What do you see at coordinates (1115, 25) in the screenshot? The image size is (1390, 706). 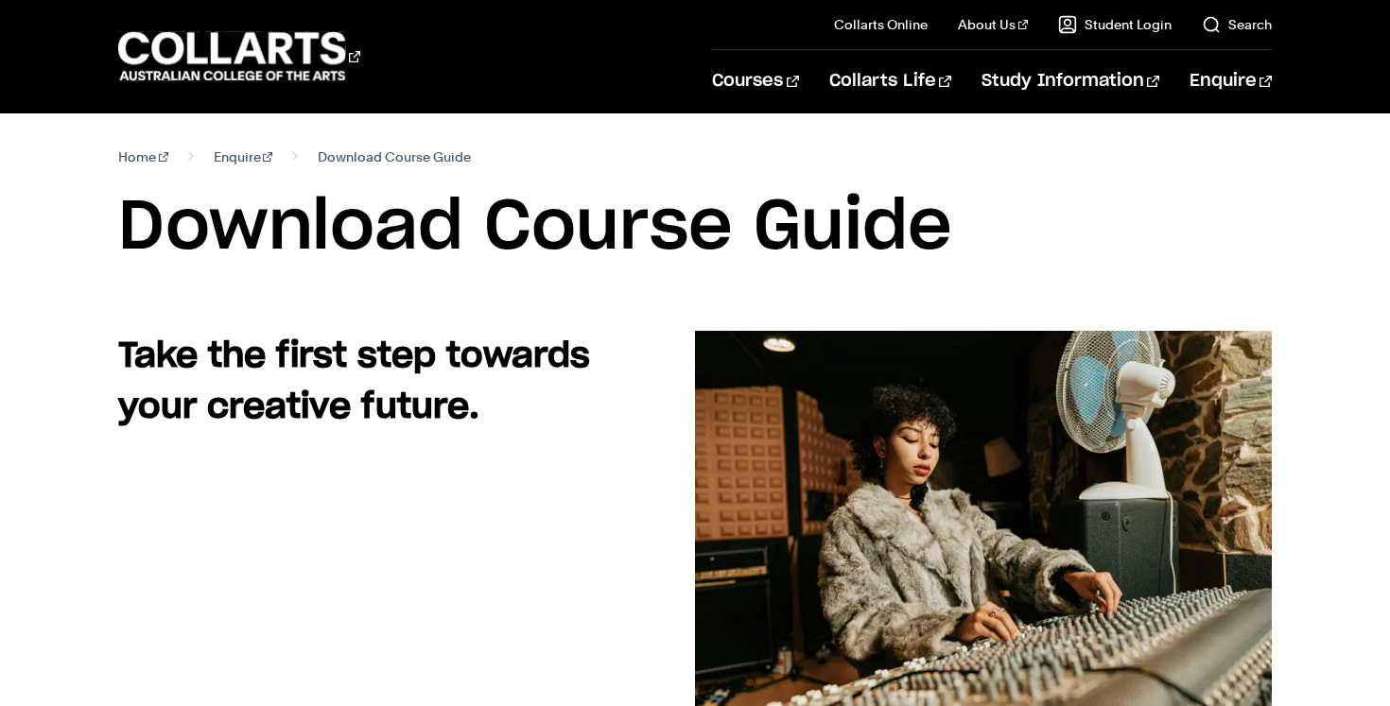 I see `a: Student Login` at bounding box center [1115, 25].